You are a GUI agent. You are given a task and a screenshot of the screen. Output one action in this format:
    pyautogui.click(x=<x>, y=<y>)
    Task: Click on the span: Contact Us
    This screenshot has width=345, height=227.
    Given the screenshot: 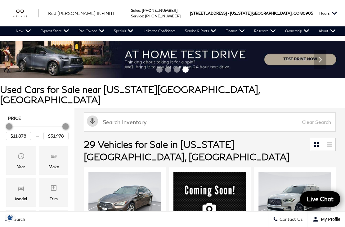 What is the action you would take?
    pyautogui.click(x=290, y=219)
    